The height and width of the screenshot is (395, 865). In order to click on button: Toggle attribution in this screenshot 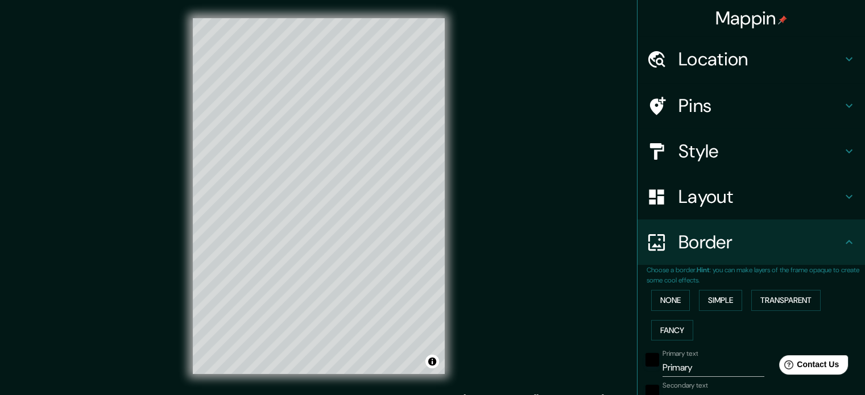, I will do `click(432, 362)`.